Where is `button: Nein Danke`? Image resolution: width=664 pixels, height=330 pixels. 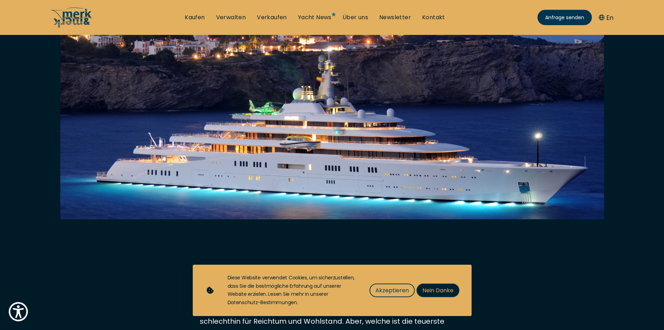
button: Nein Danke is located at coordinates (438, 290).